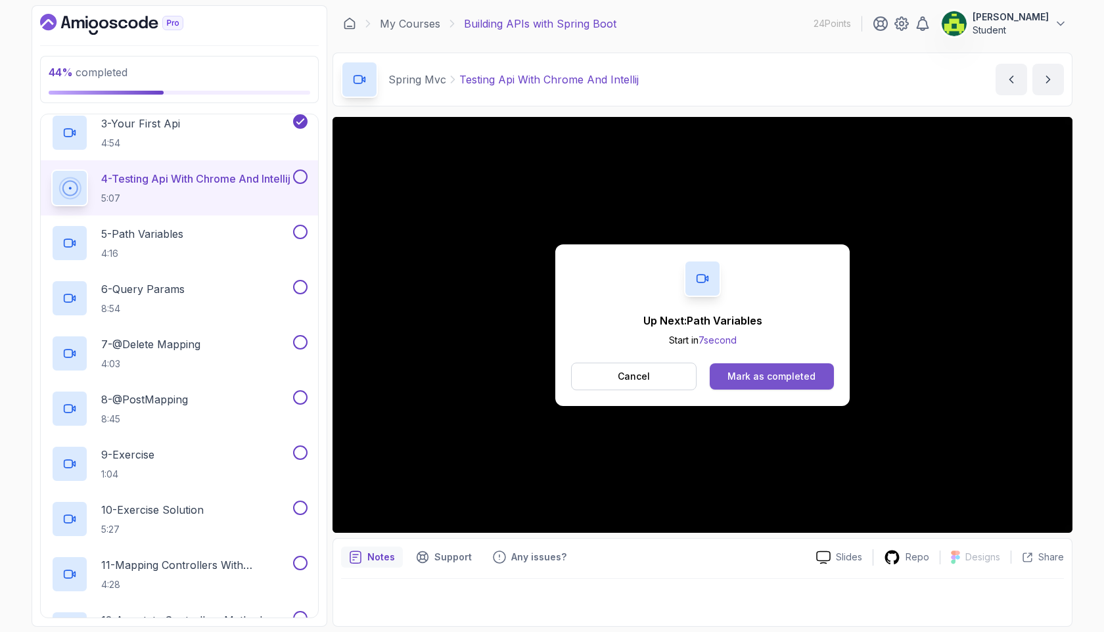 This screenshot has width=1104, height=632. I want to click on p: 6 - Query Params, so click(143, 289).